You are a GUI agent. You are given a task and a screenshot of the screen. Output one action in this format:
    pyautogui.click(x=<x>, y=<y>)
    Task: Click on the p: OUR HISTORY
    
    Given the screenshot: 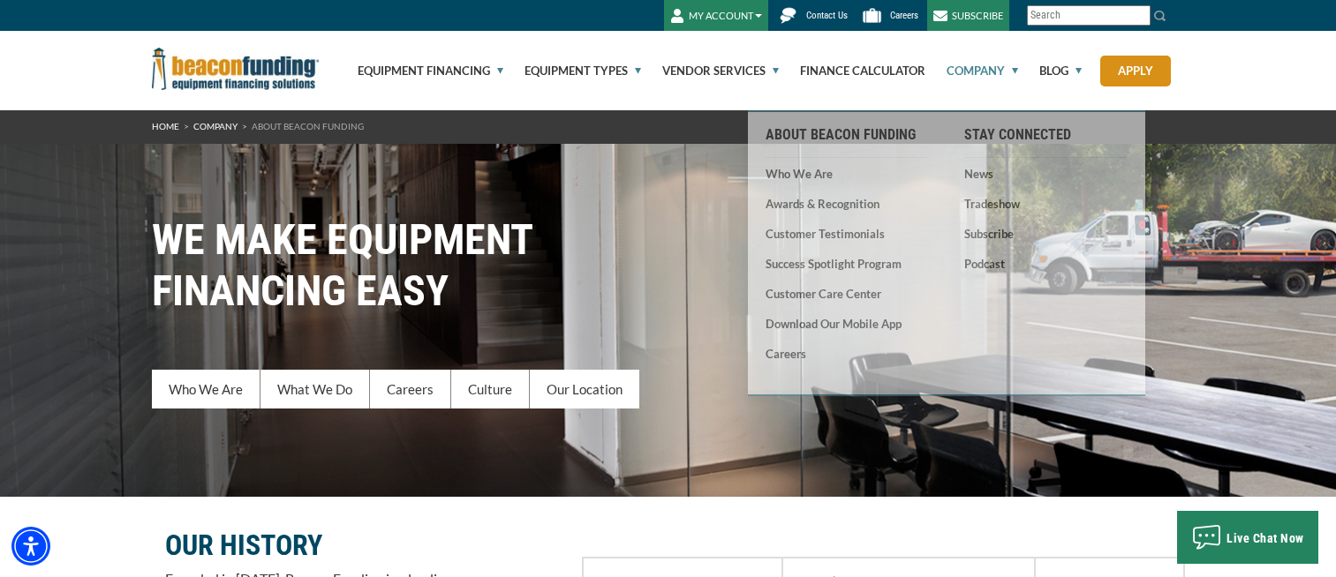 What is the action you would take?
    pyautogui.click(x=324, y=546)
    